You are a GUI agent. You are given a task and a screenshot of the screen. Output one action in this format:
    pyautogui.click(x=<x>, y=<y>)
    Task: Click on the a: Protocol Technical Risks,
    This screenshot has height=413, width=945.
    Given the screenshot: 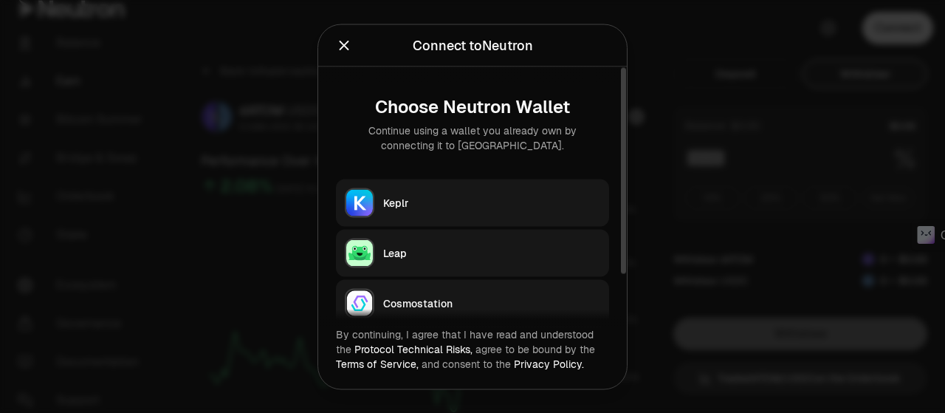 What is the action you would take?
    pyautogui.click(x=413, y=348)
    